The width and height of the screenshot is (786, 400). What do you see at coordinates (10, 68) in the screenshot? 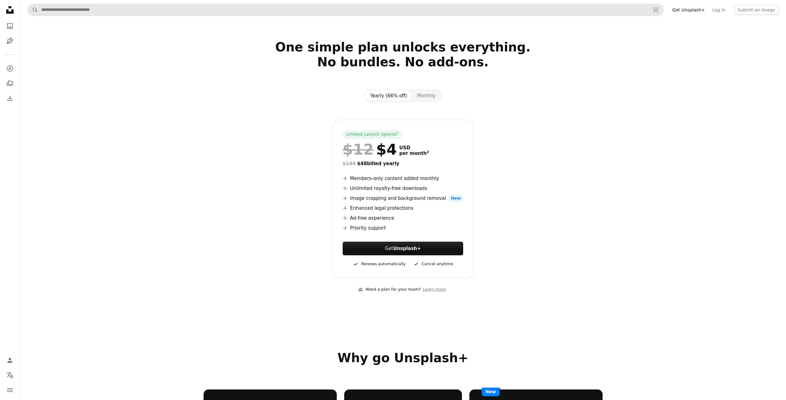
I see `a: Explore` at bounding box center [10, 68].